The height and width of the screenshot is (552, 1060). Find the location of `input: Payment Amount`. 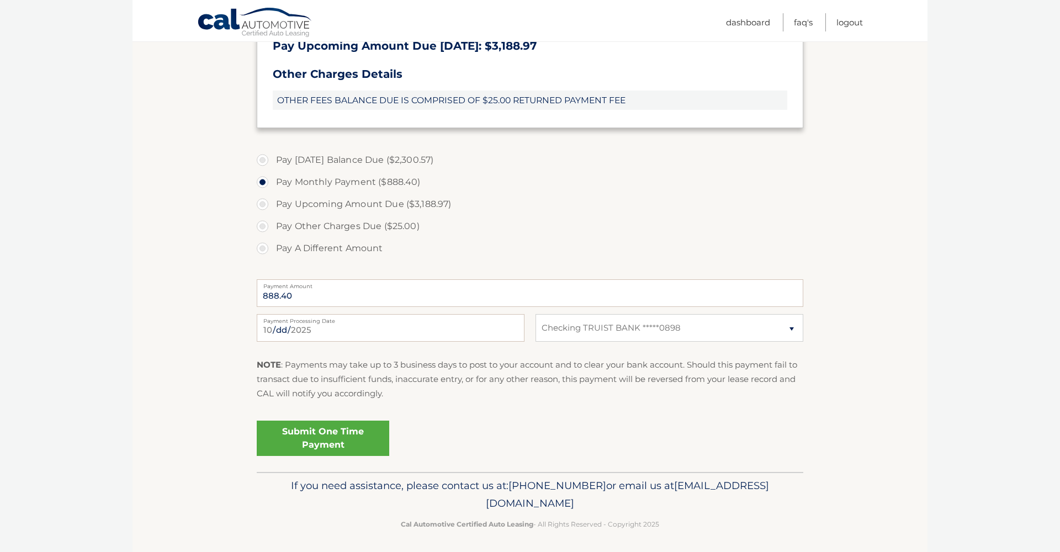

input: Payment Amount is located at coordinates (530, 293).